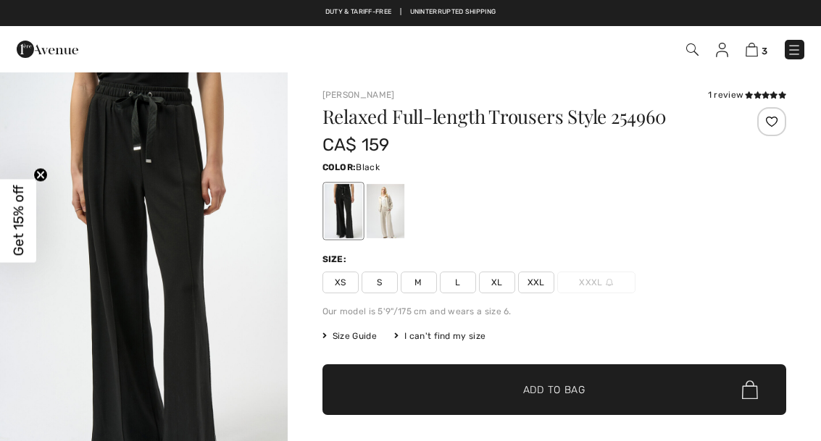 This screenshot has height=441, width=821. What do you see at coordinates (343, 211) in the screenshot?
I see `div: Black` at bounding box center [343, 211].